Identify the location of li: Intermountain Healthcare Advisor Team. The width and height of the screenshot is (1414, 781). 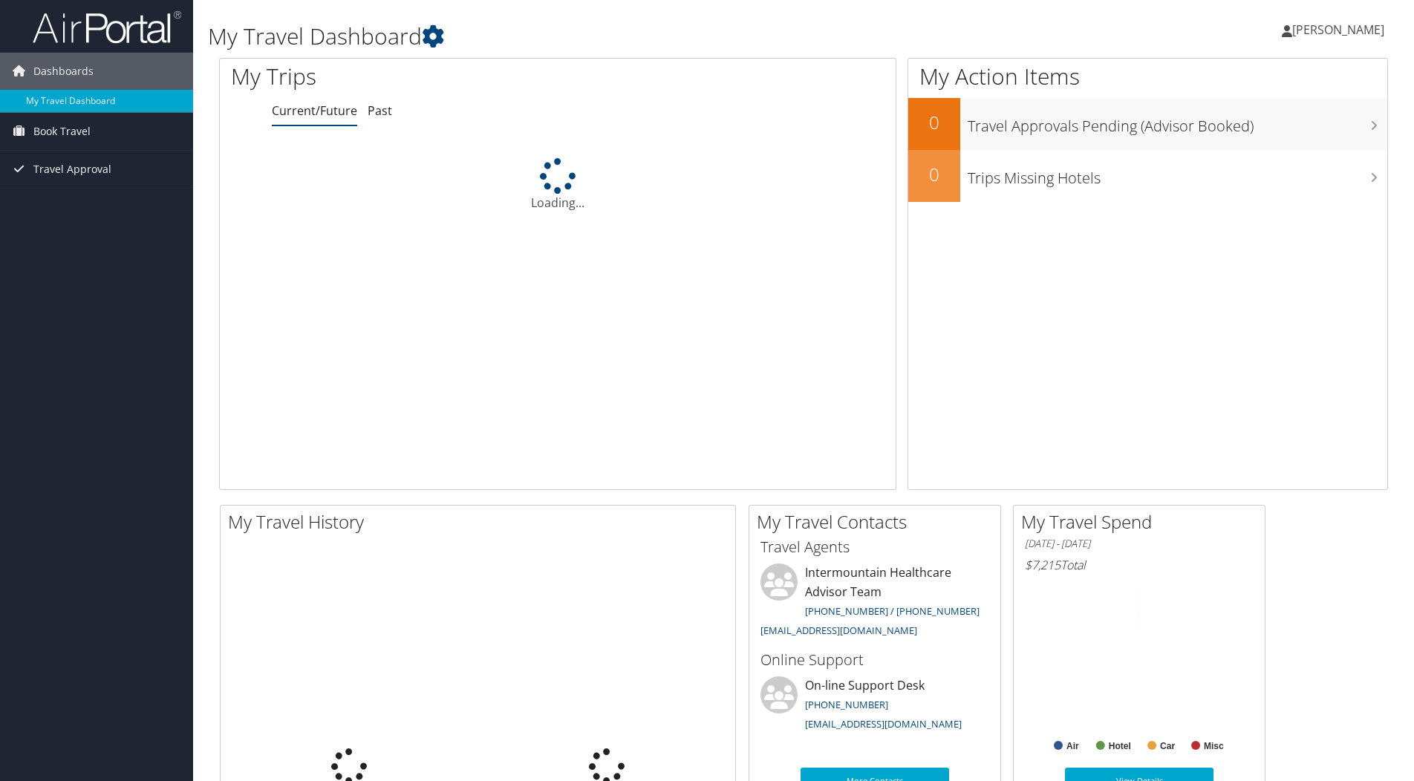
(875, 603).